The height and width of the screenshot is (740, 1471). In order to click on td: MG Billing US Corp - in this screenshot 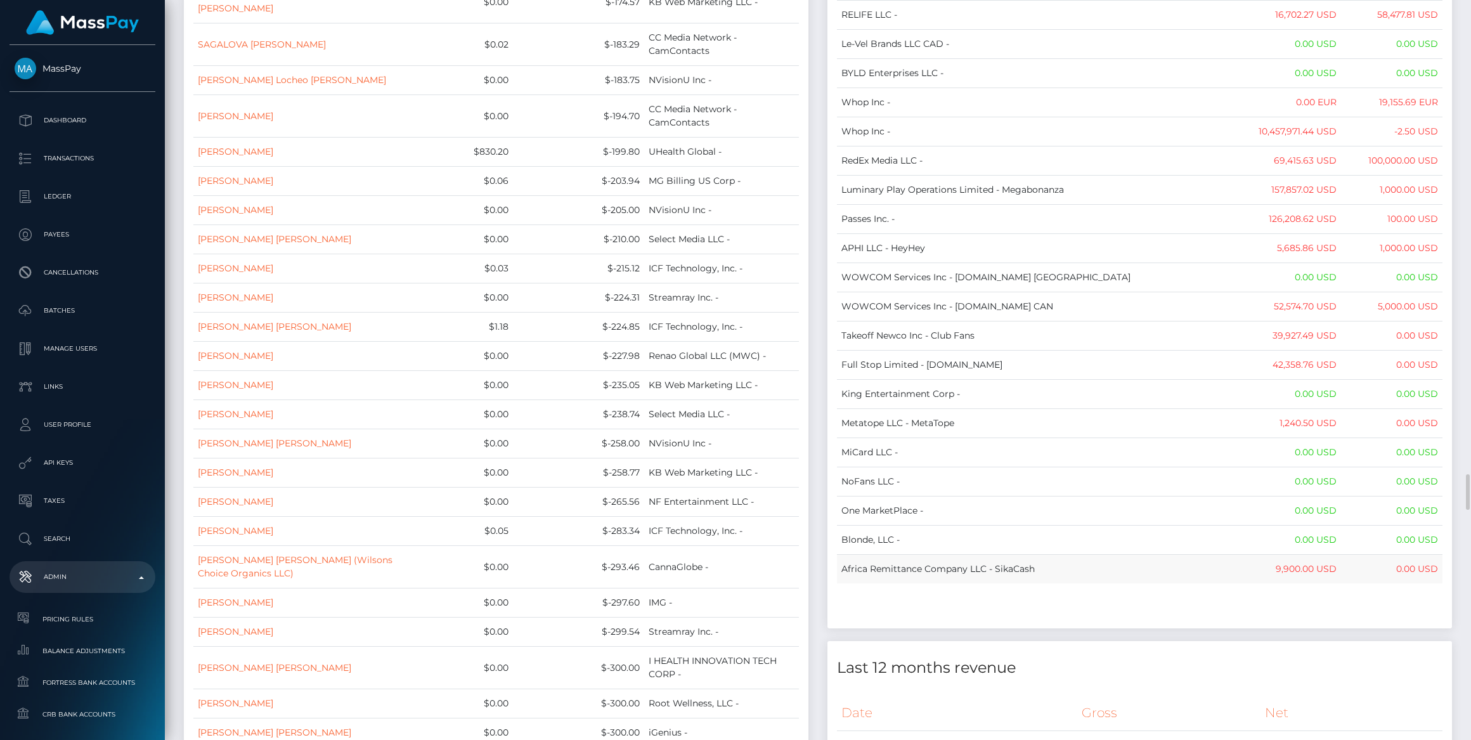, I will do `click(721, 181)`.